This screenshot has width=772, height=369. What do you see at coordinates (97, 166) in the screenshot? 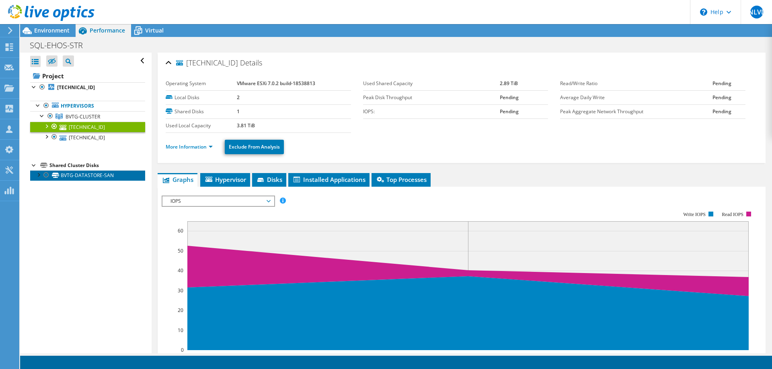
I see `div: Shared Cluster Disks` at bounding box center [97, 166].